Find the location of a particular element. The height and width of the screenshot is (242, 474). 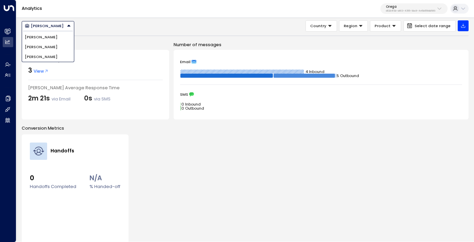

span: N/A is located at coordinates (105, 178).